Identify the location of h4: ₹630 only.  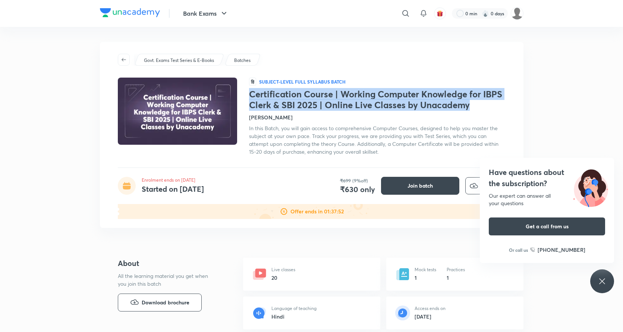
(358, 190).